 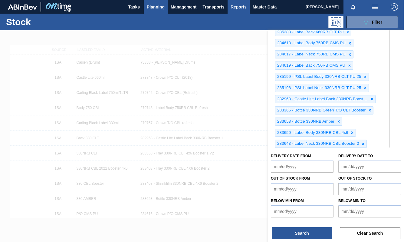 I want to click on label: Below Min to, so click(x=352, y=201).